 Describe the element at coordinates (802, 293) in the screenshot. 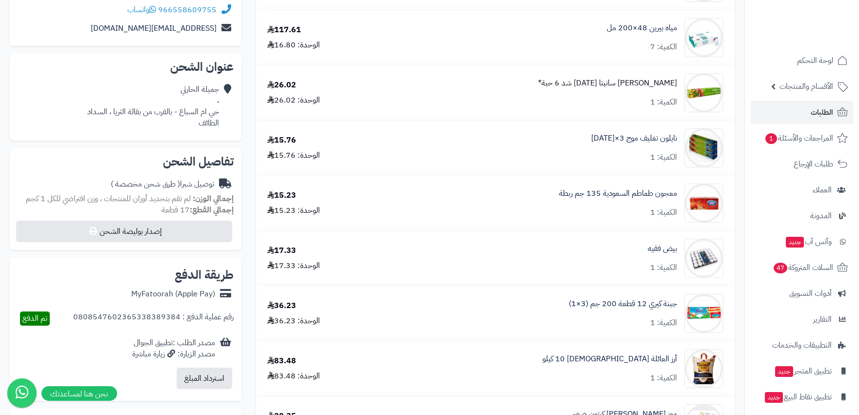

I see `a: أدوات التسويق` at that location.